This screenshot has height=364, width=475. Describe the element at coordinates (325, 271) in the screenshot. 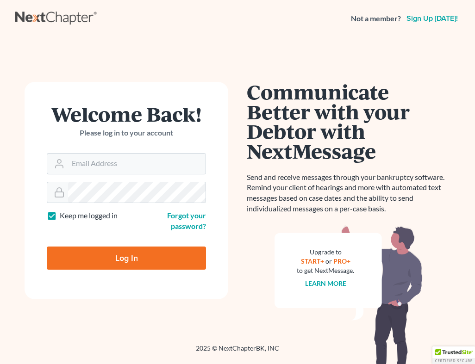

I see `div: to get NextMessage.` at that location.